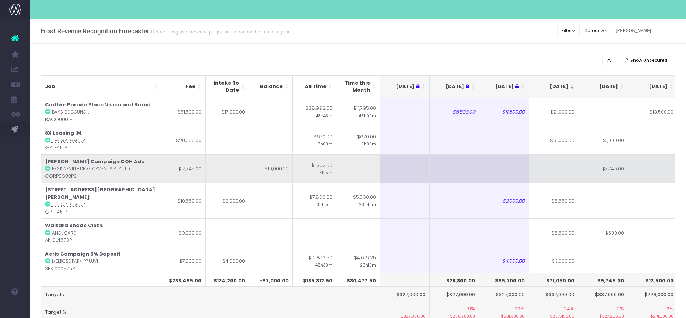 Image resolution: width=686 pixels, height=318 pixels. I want to click on td: $8,550.00, so click(554, 200).